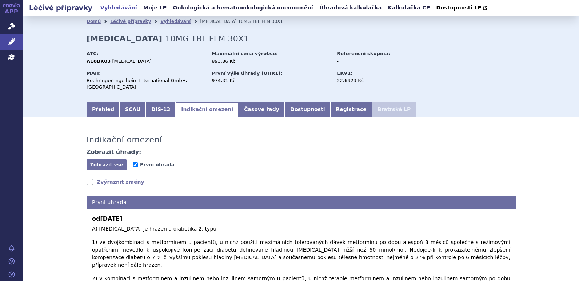  Describe the element at coordinates (377, 81) in the screenshot. I see `div: 22,6923 Kč` at that location.